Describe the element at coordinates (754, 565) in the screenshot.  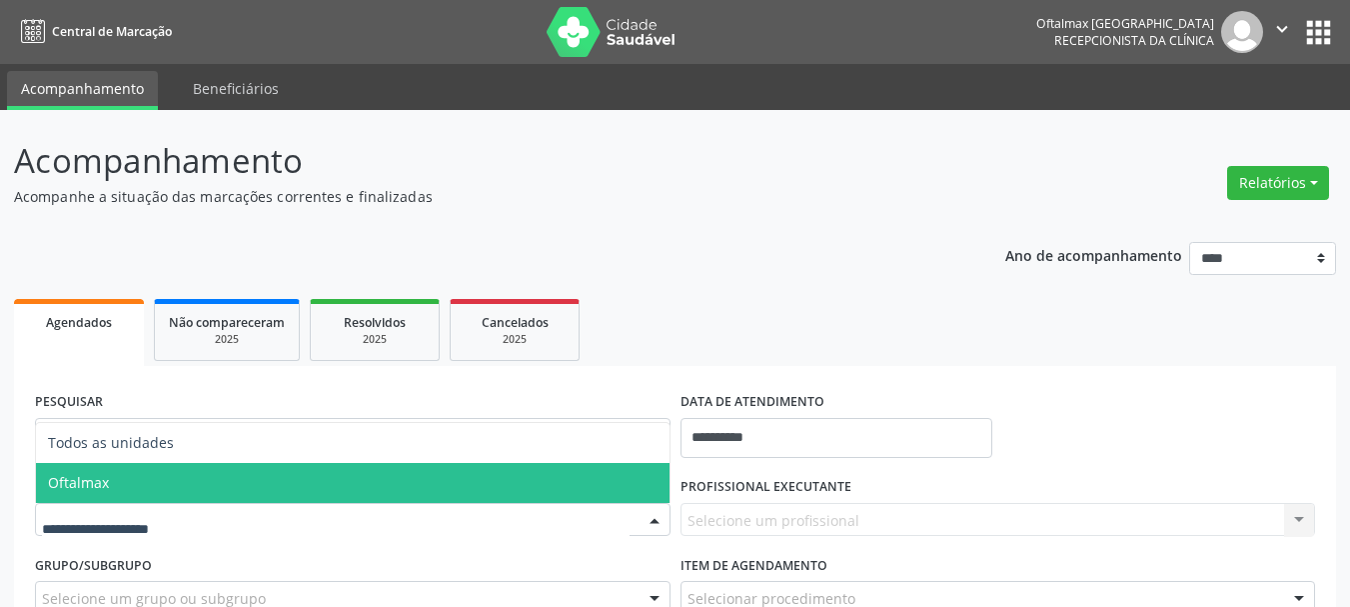
I see `label: Item de agendamento` at that location.